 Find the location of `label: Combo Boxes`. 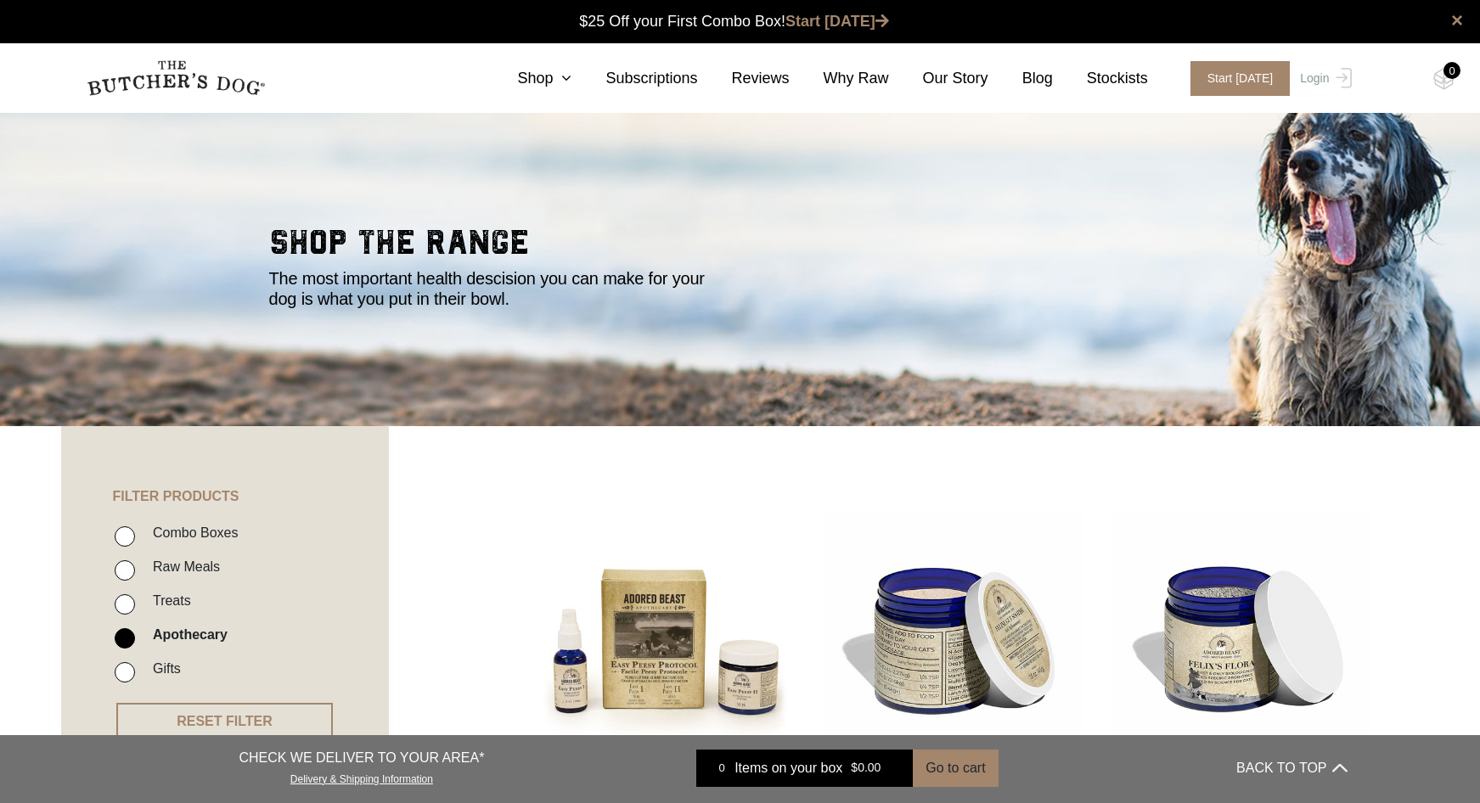

label: Combo Boxes is located at coordinates (191, 532).